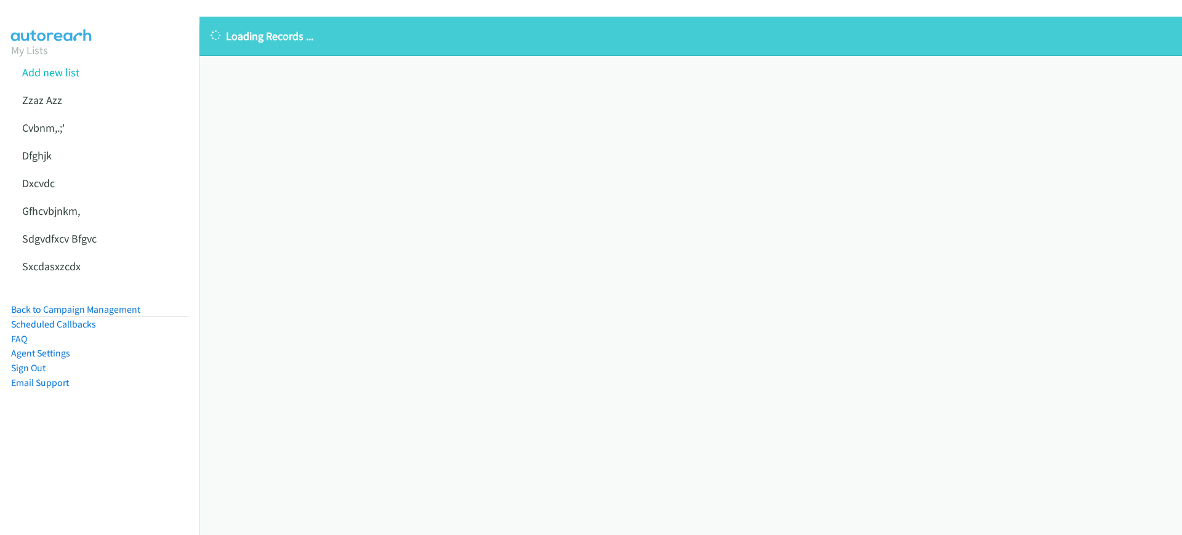  What do you see at coordinates (19, 339) in the screenshot?
I see `a: FAQ` at bounding box center [19, 339].